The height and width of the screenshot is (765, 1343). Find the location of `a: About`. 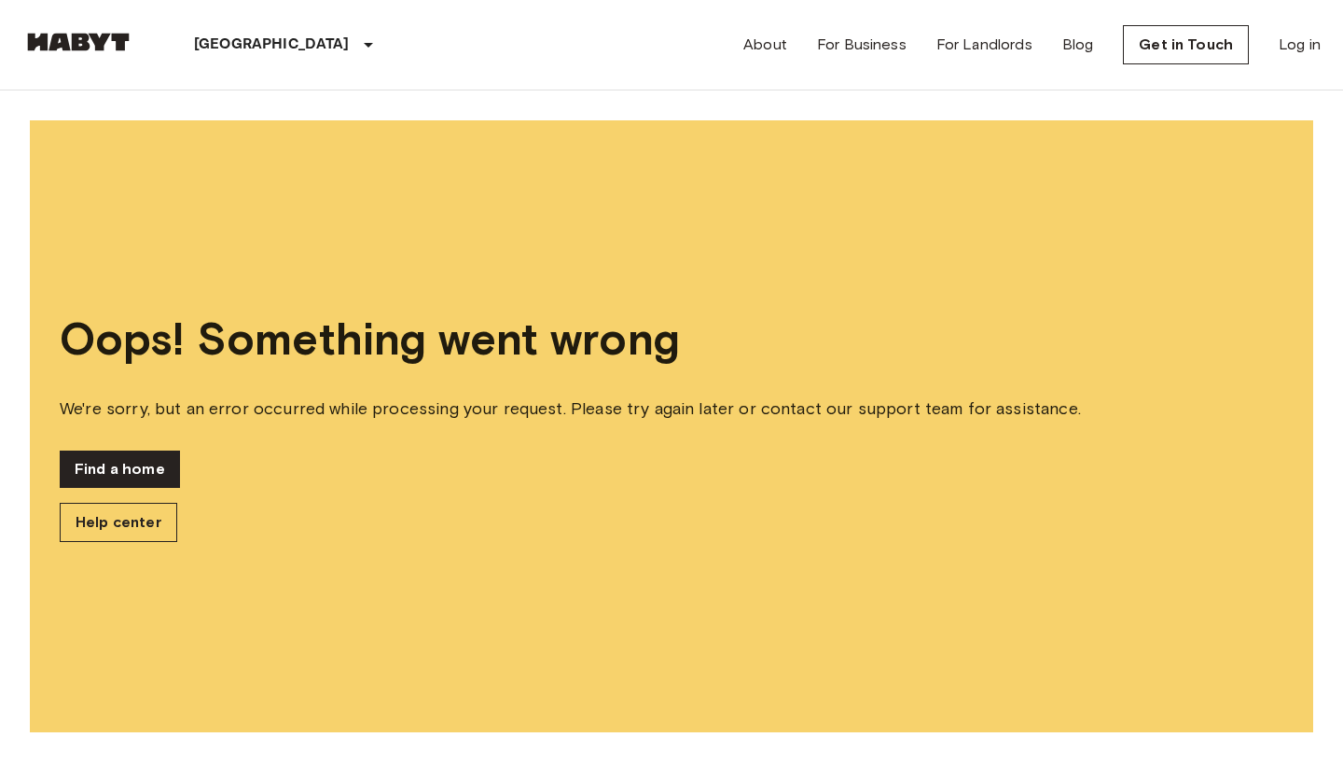

a: About is located at coordinates (765, 45).